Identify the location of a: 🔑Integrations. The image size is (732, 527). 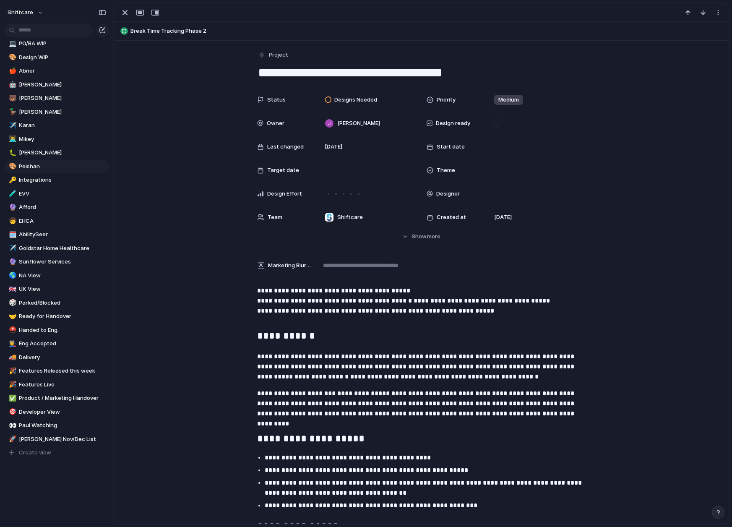
(57, 180).